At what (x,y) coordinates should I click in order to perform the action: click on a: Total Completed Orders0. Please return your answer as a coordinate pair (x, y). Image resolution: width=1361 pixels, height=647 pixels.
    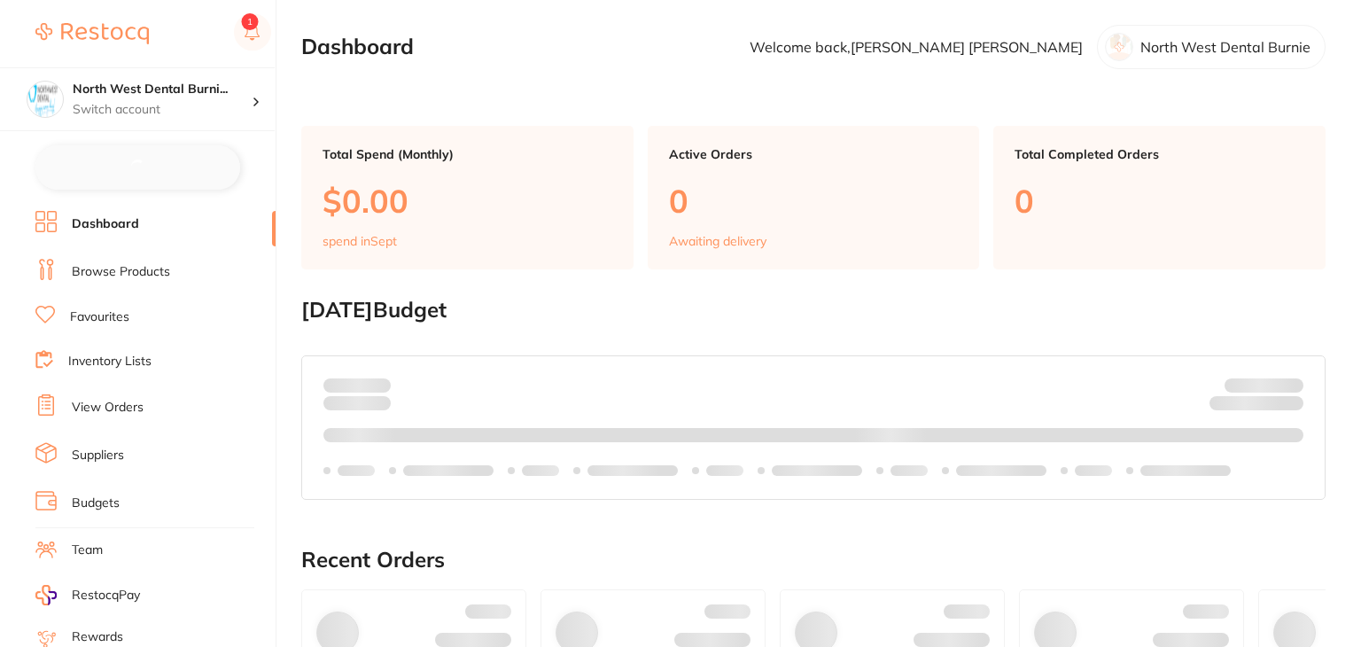
    Looking at the image, I should click on (1159, 198).